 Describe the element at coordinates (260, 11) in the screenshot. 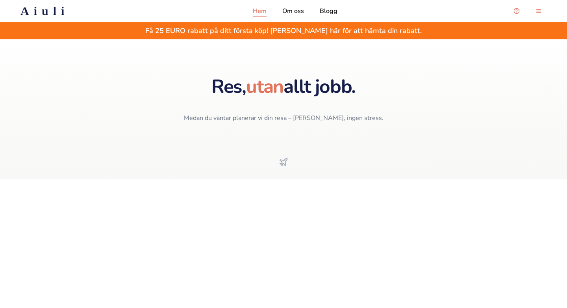

I see `p: Hem` at that location.